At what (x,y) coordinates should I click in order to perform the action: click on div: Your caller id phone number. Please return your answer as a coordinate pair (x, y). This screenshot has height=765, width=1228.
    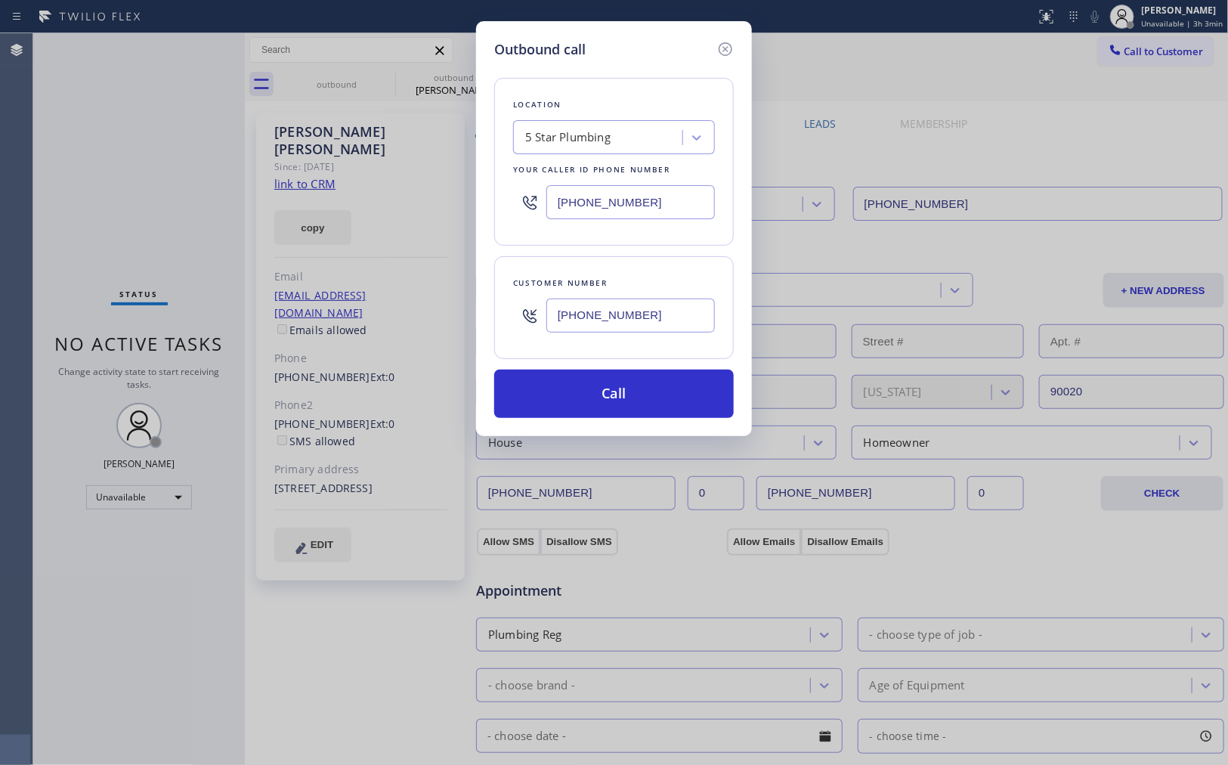
    Looking at the image, I should click on (614, 169).